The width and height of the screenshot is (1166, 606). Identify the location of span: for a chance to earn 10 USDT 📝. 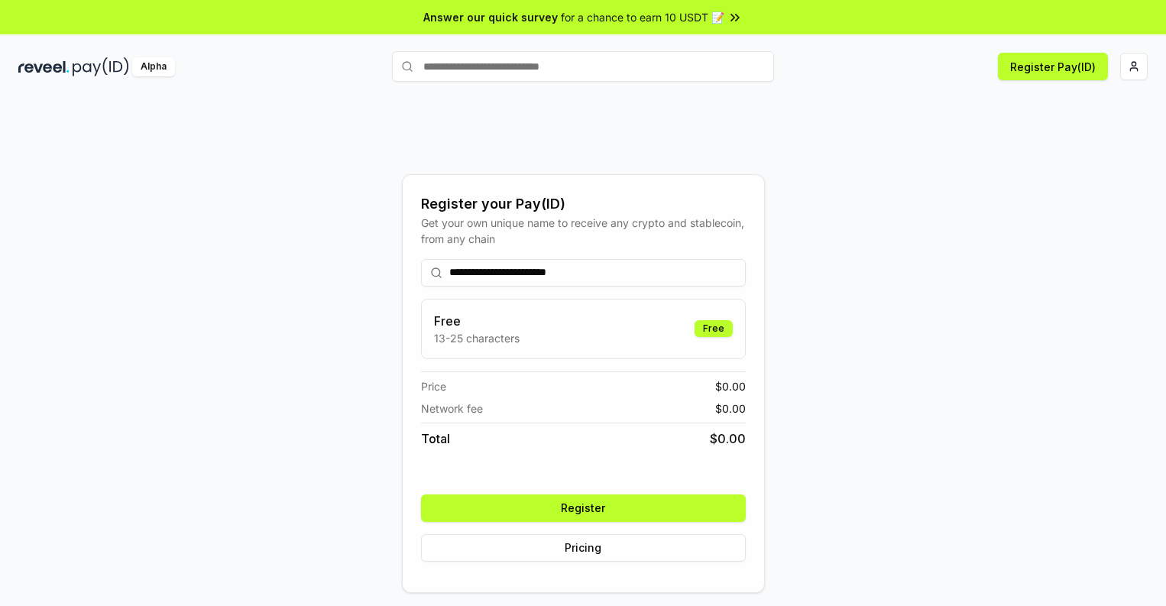
(642, 17).